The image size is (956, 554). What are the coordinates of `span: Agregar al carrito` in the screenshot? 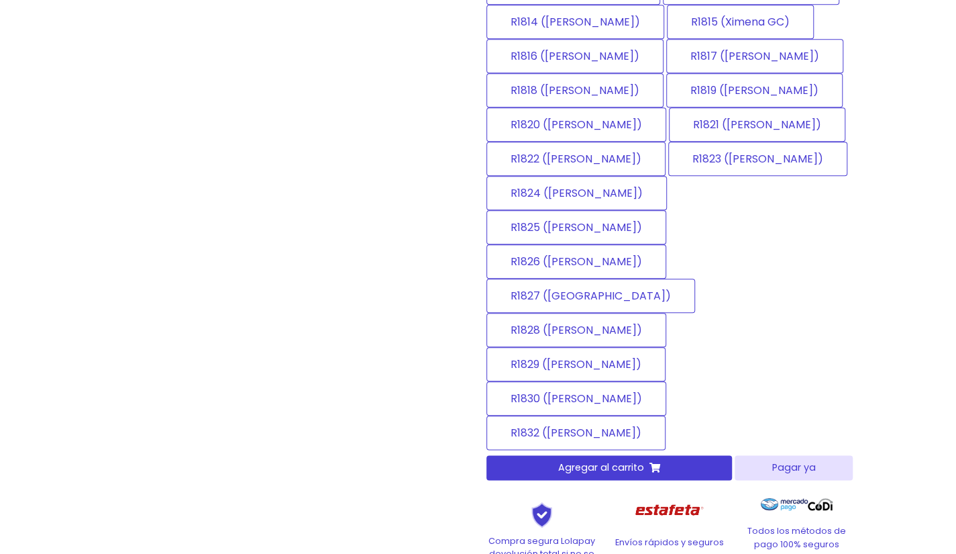 It's located at (601, 467).